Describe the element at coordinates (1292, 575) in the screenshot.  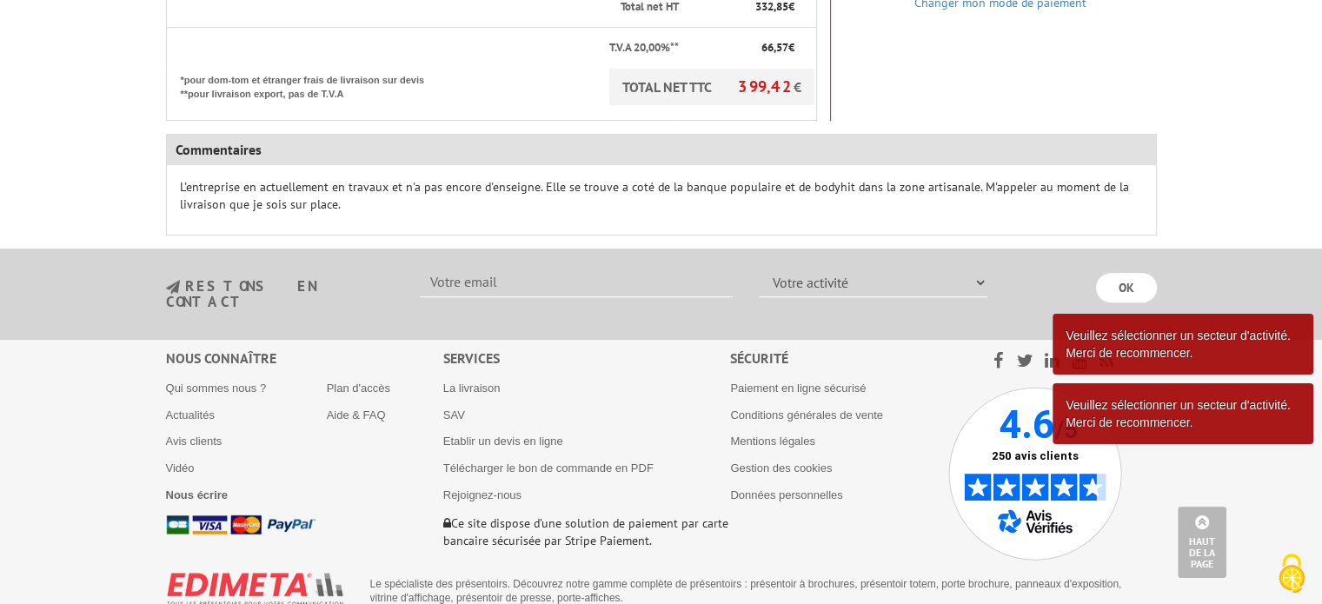
I see `button: Cookies (fenêtre modale)` at that location.